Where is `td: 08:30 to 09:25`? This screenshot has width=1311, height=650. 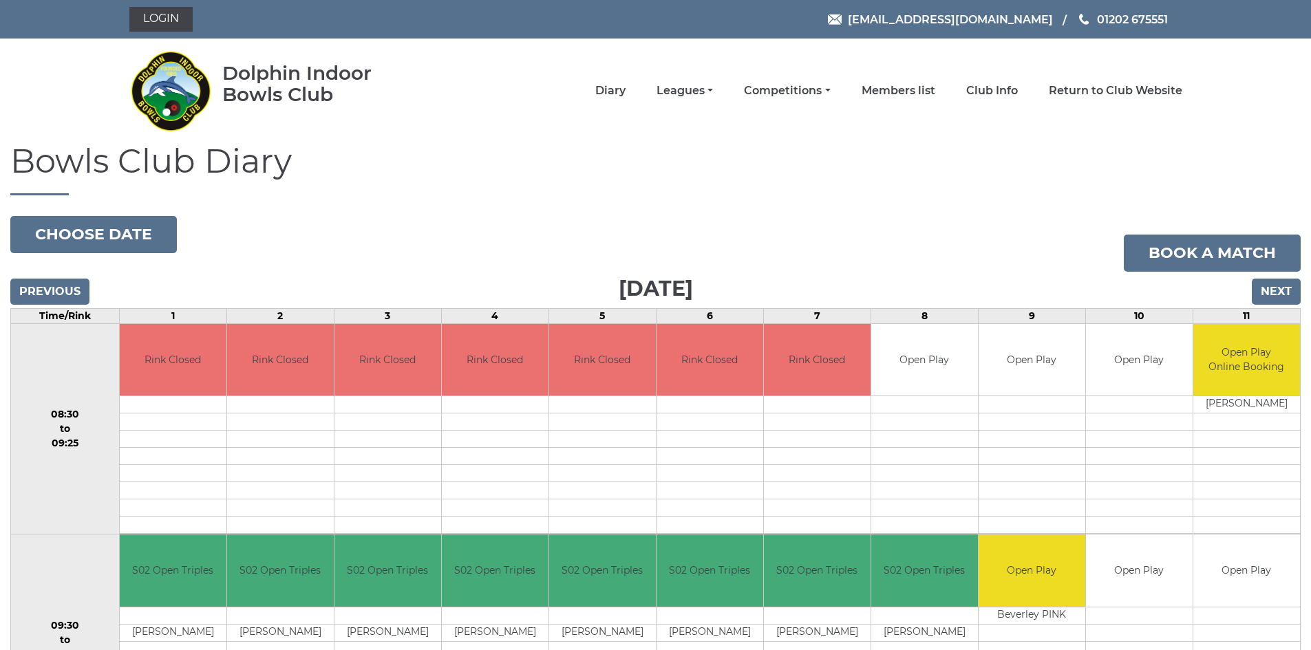 td: 08:30 to 09:25 is located at coordinates (65, 429).